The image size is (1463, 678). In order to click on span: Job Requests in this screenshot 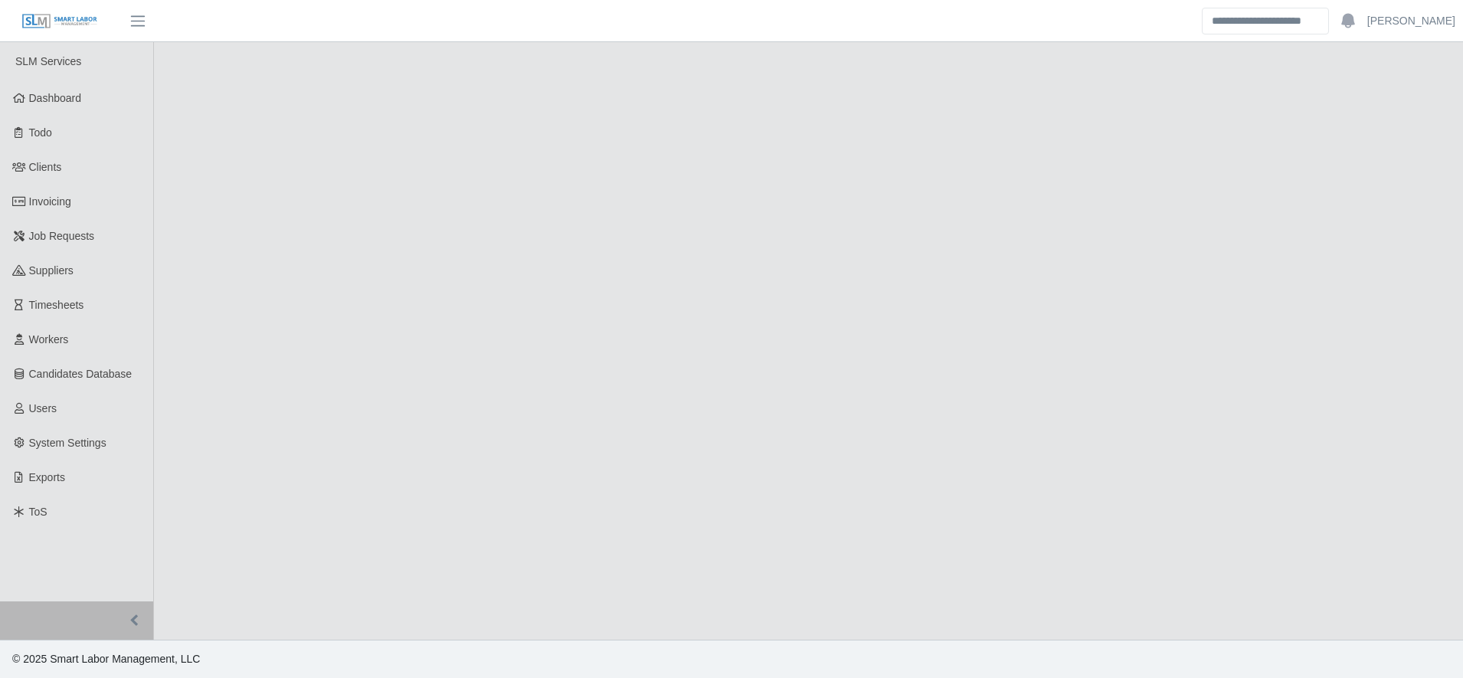, I will do `click(62, 236)`.